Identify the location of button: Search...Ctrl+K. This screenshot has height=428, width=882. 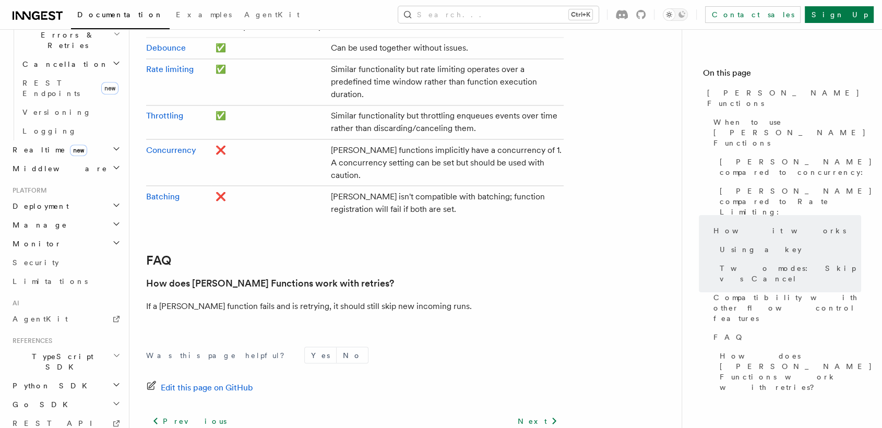
(498, 15).